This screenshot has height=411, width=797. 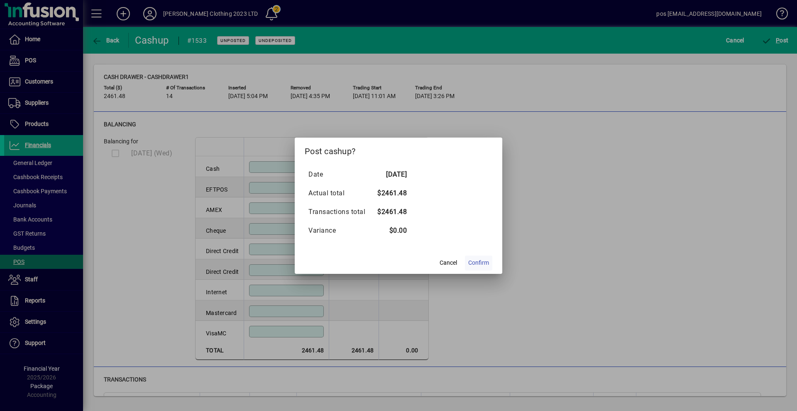 I want to click on td: Transactions total, so click(x=341, y=212).